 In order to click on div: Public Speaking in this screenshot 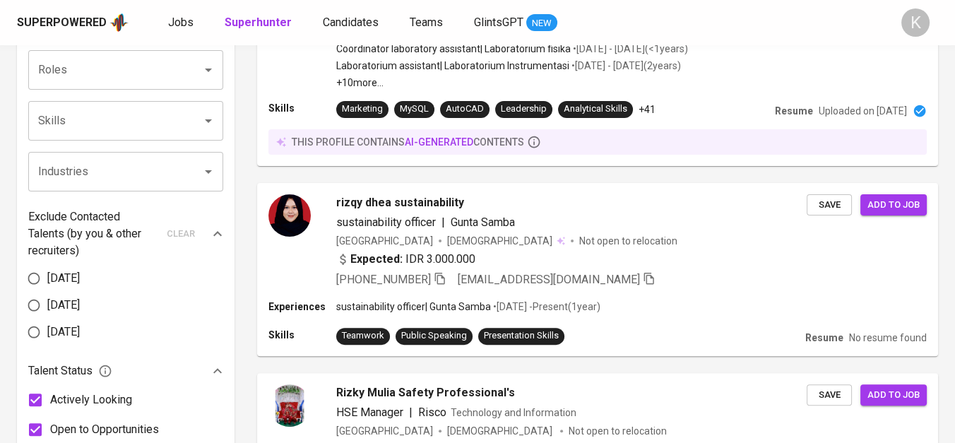, I will do `click(434, 336)`.